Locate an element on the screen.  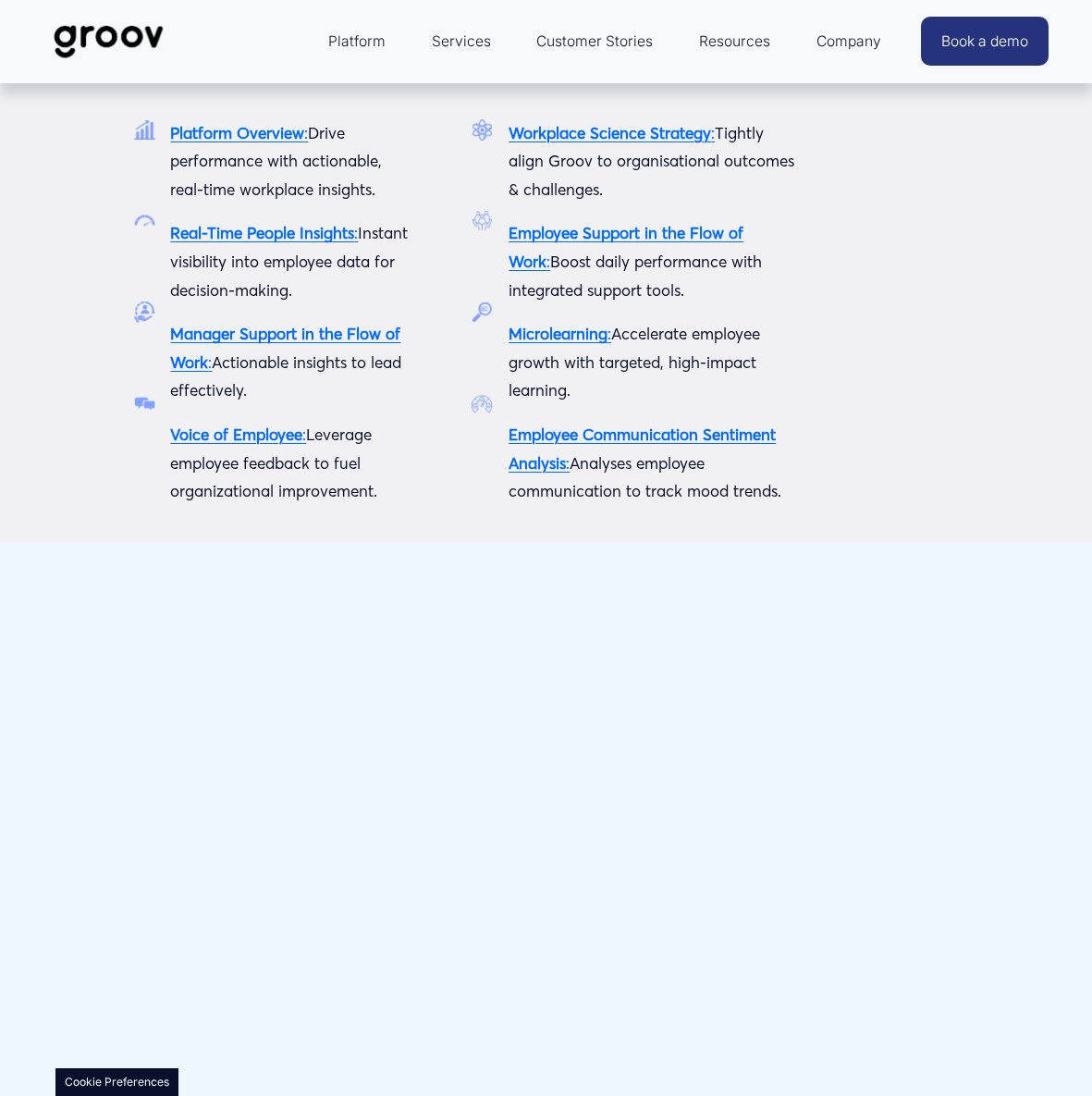
p: Analyses employee communication to track mood trends. is located at coordinates (651, 464).